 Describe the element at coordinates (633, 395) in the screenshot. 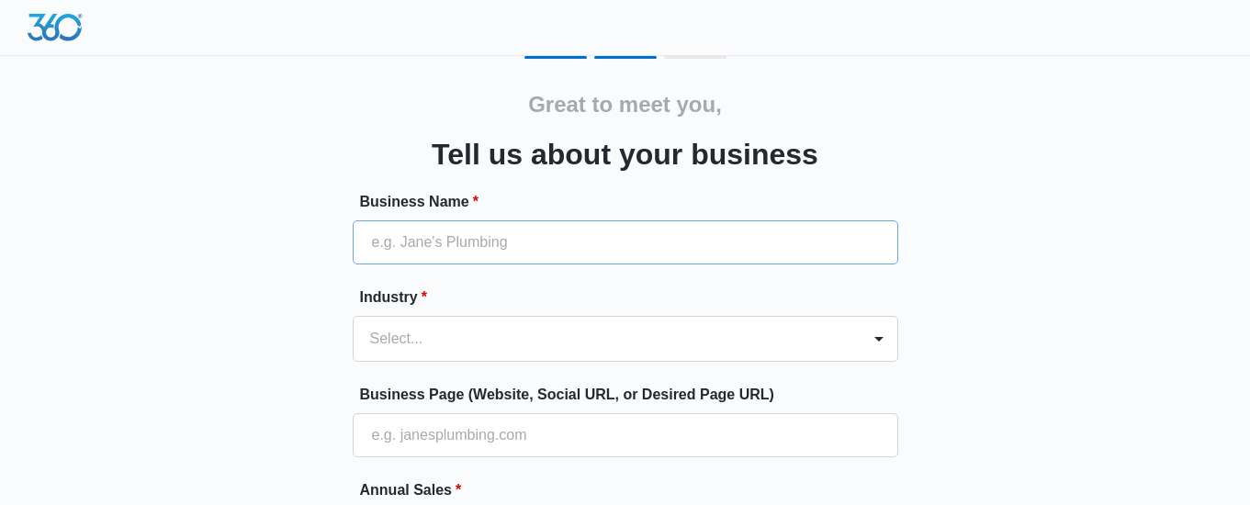

I see `label: Business Page (Website, Social URL, or Desired Page URL)` at that location.